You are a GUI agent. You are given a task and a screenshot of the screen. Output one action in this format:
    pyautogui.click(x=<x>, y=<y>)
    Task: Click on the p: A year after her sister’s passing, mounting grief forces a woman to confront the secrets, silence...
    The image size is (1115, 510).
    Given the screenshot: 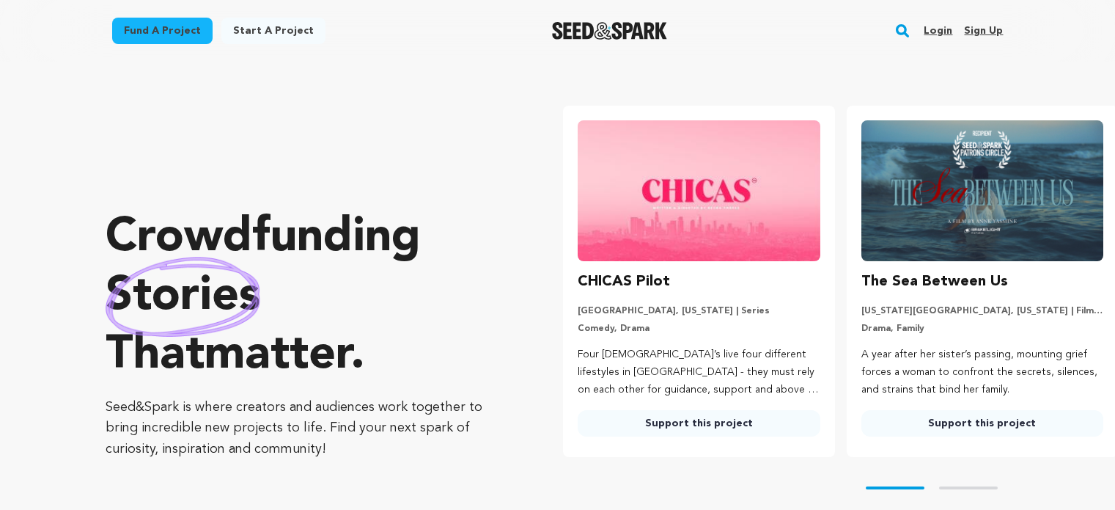 What is the action you would take?
    pyautogui.click(x=983, y=372)
    